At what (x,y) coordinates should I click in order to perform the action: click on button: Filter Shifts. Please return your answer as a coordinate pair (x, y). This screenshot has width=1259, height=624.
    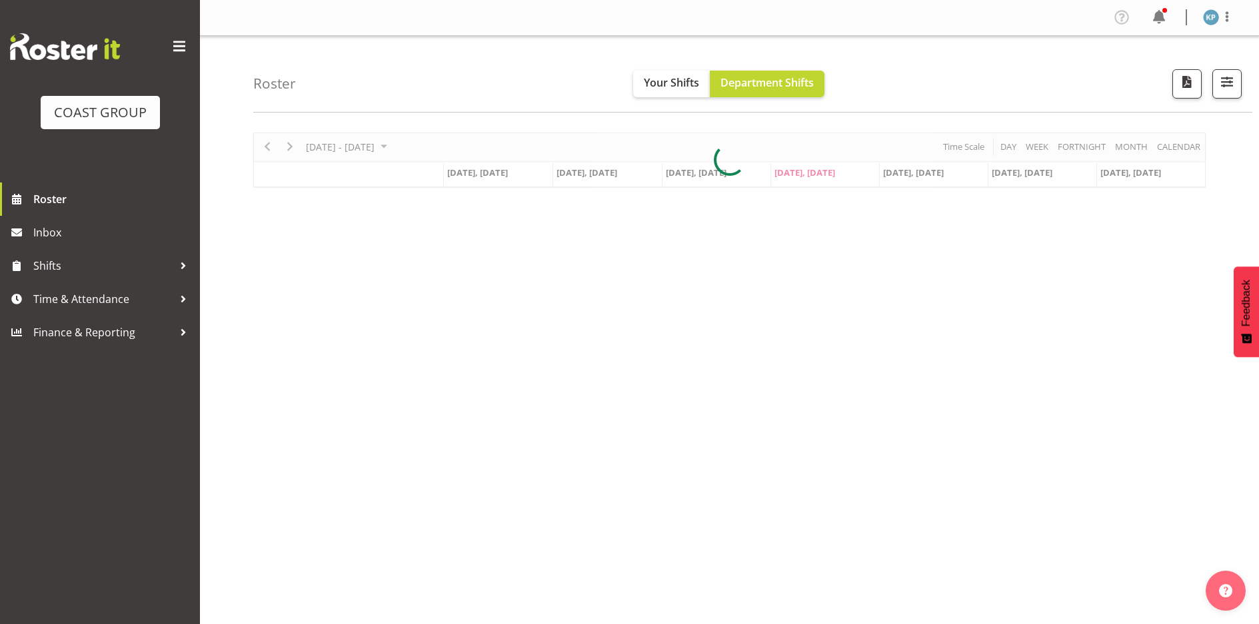
    Looking at the image, I should click on (1227, 84).